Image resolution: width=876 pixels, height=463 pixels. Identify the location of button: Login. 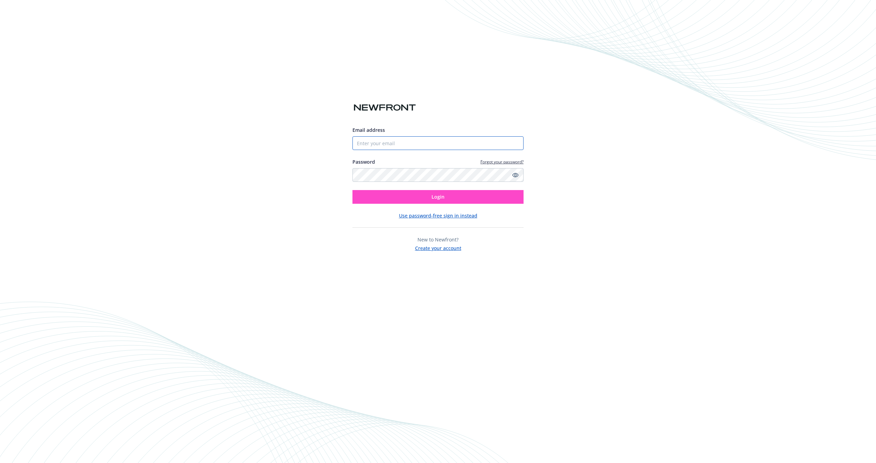
(438, 197).